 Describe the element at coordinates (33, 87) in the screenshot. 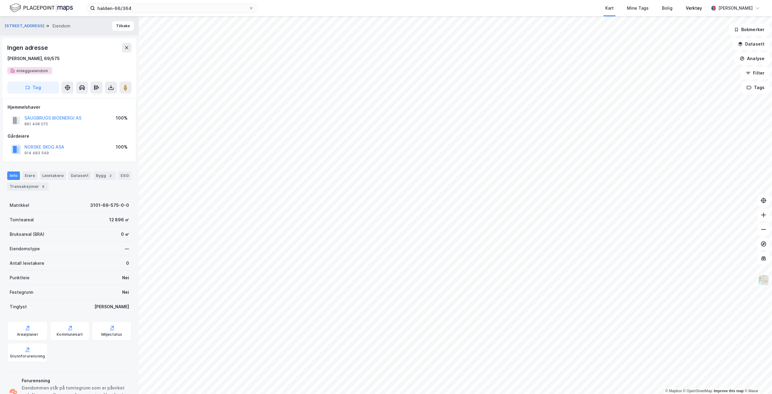

I see `button: Tag` at that location.